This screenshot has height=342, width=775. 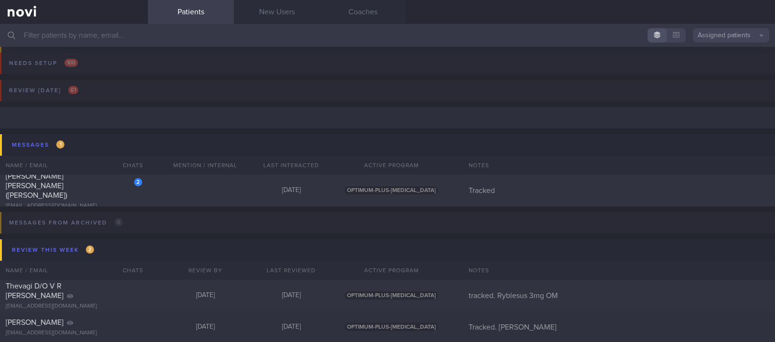 I want to click on span: 0, so click(x=118, y=222).